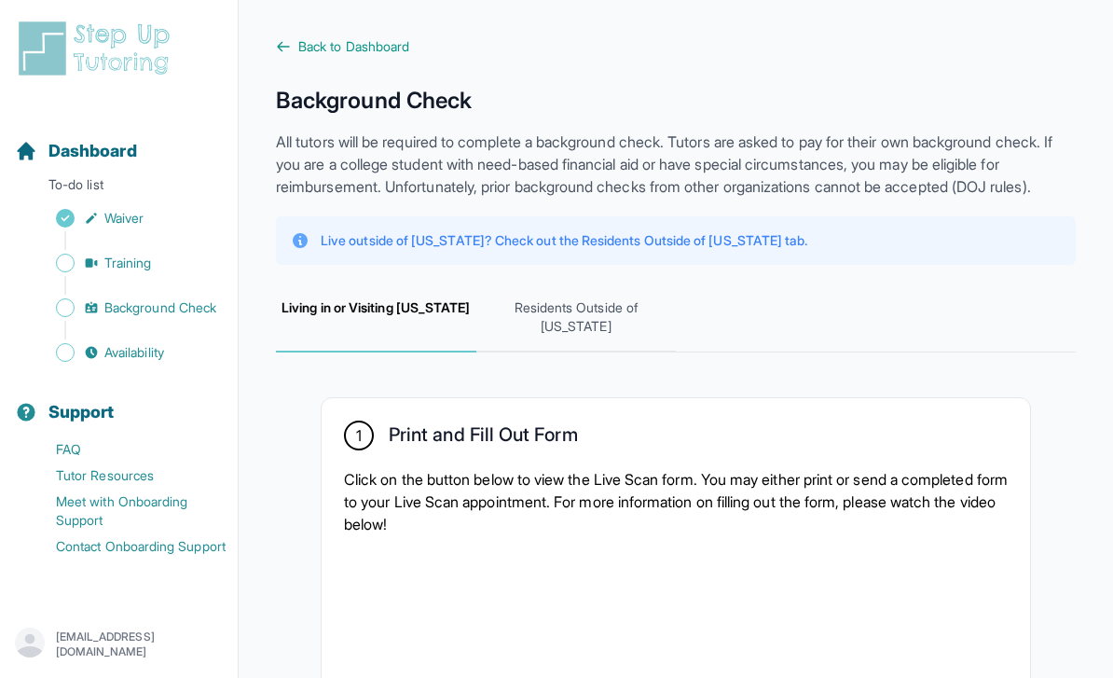 This screenshot has width=1113, height=678. What do you see at coordinates (128, 263) in the screenshot?
I see `span: Training` at bounding box center [128, 263].